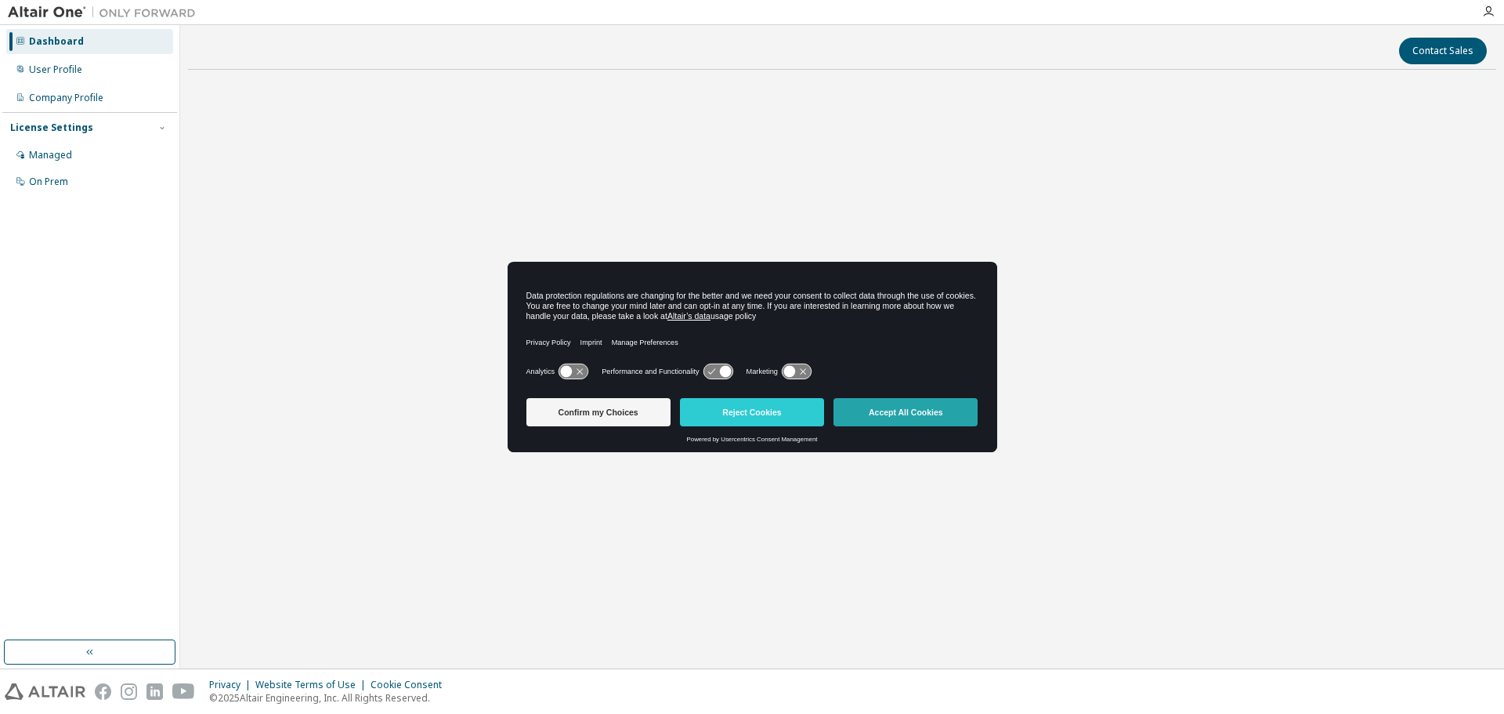  What do you see at coordinates (103, 691) in the screenshot?
I see `img: facebook.svg` at bounding box center [103, 691].